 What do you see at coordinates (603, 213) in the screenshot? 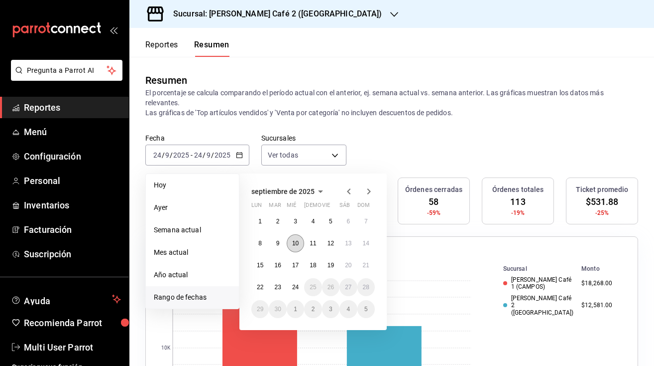
I see `span: -25%` at bounding box center [603, 213].